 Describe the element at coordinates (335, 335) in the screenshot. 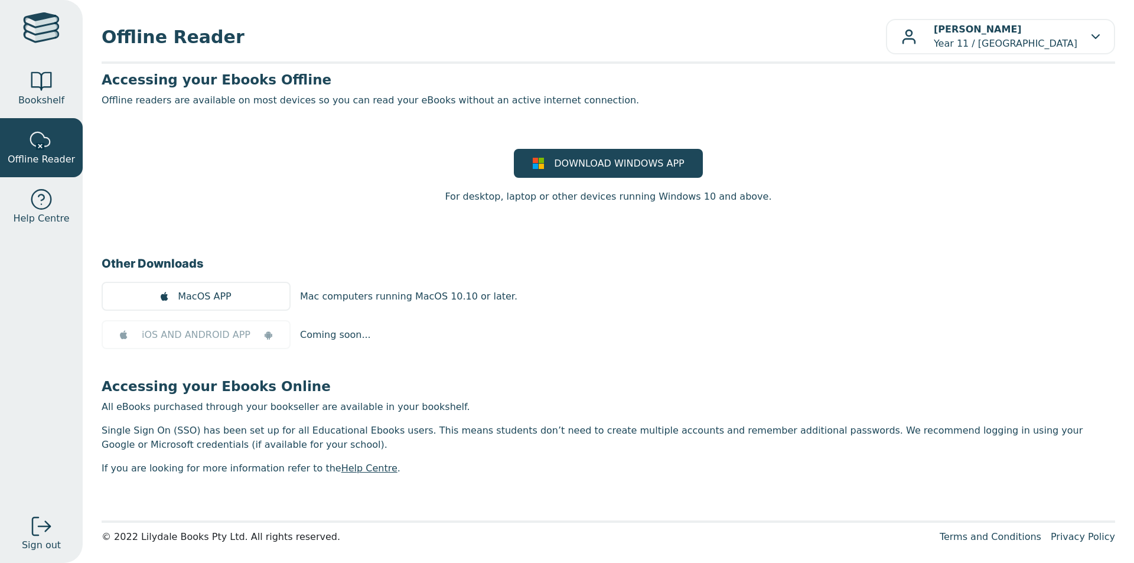

I see `p: Coming soon...` at that location.